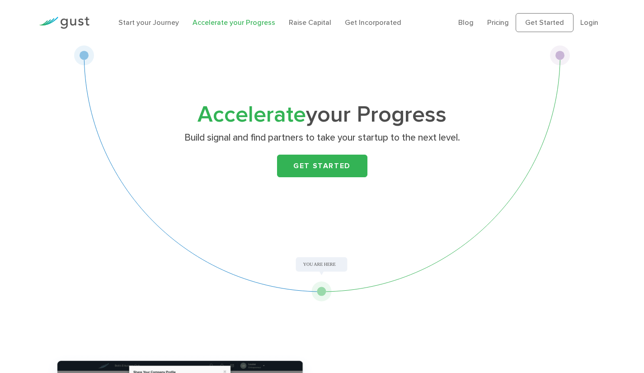 Image resolution: width=644 pixels, height=373 pixels. I want to click on p: Build signal and find partners to take your startup to the next level., so click(322, 138).